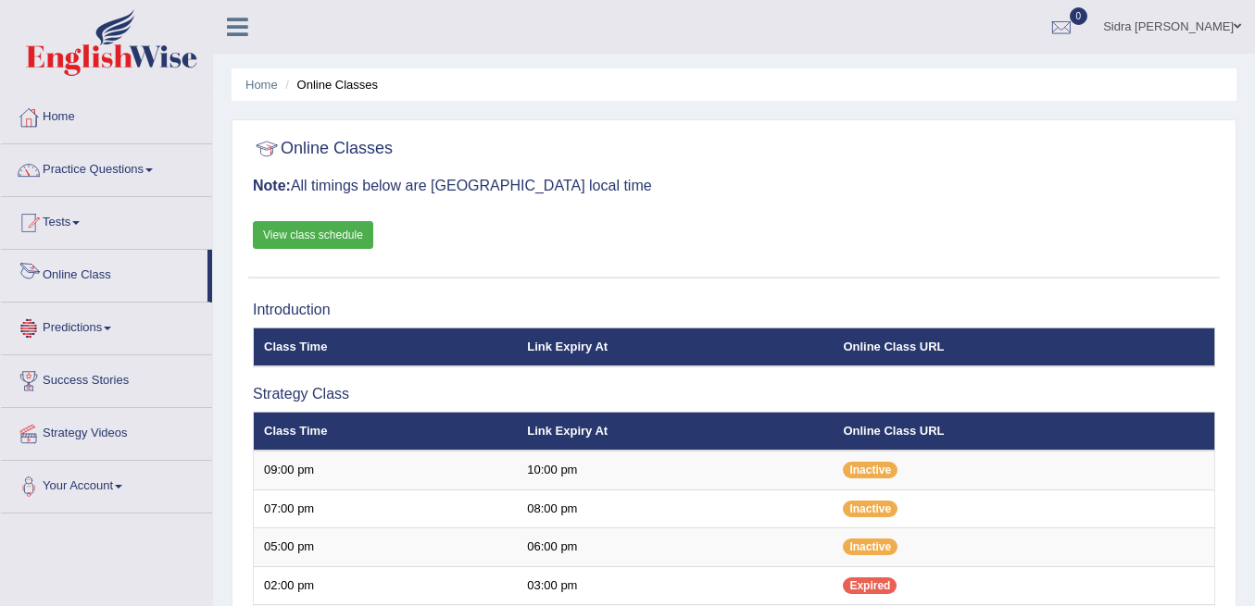 Image resolution: width=1255 pixels, height=606 pixels. What do you see at coordinates (674, 548) in the screenshot?
I see `td: 06:00 pm` at bounding box center [674, 548].